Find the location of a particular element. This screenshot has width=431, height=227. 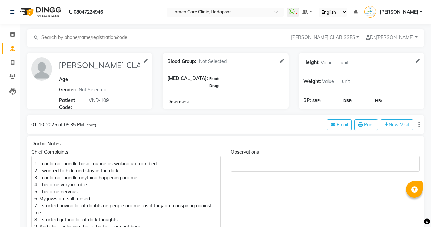

span: Email is located at coordinates (342, 125).